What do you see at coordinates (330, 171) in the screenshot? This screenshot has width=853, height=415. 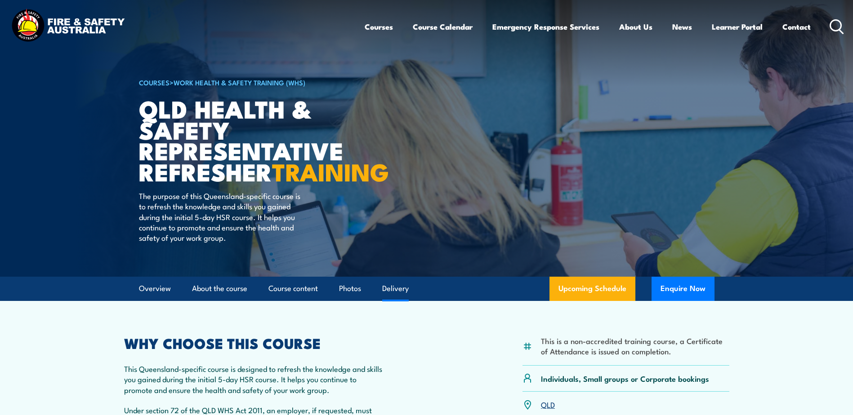 I see `strong: TRAINING` at bounding box center [330, 171].